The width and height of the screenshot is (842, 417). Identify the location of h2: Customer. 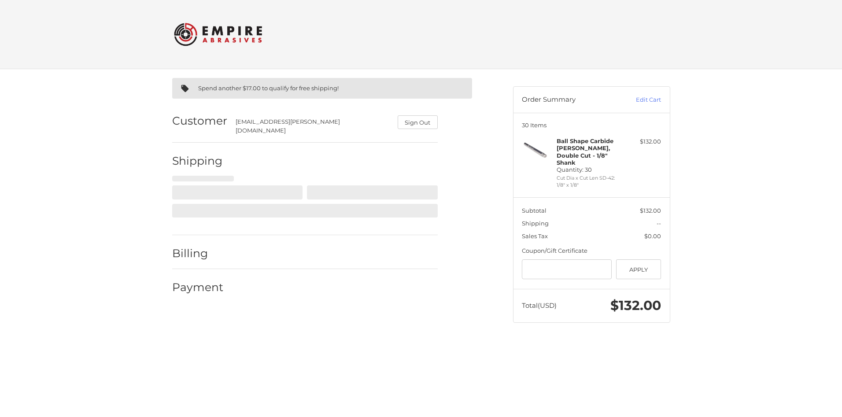
(199, 121).